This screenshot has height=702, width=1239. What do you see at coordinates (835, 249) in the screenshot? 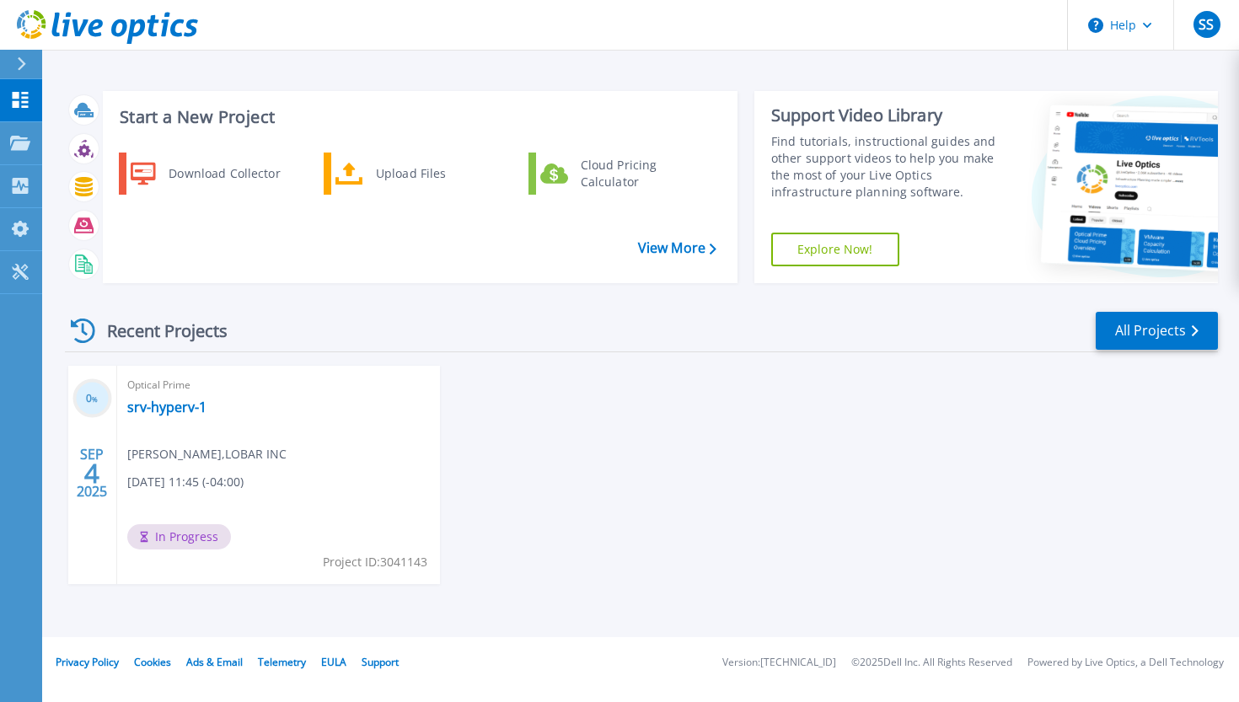
I see `a: Explore Now!` at bounding box center [835, 249].